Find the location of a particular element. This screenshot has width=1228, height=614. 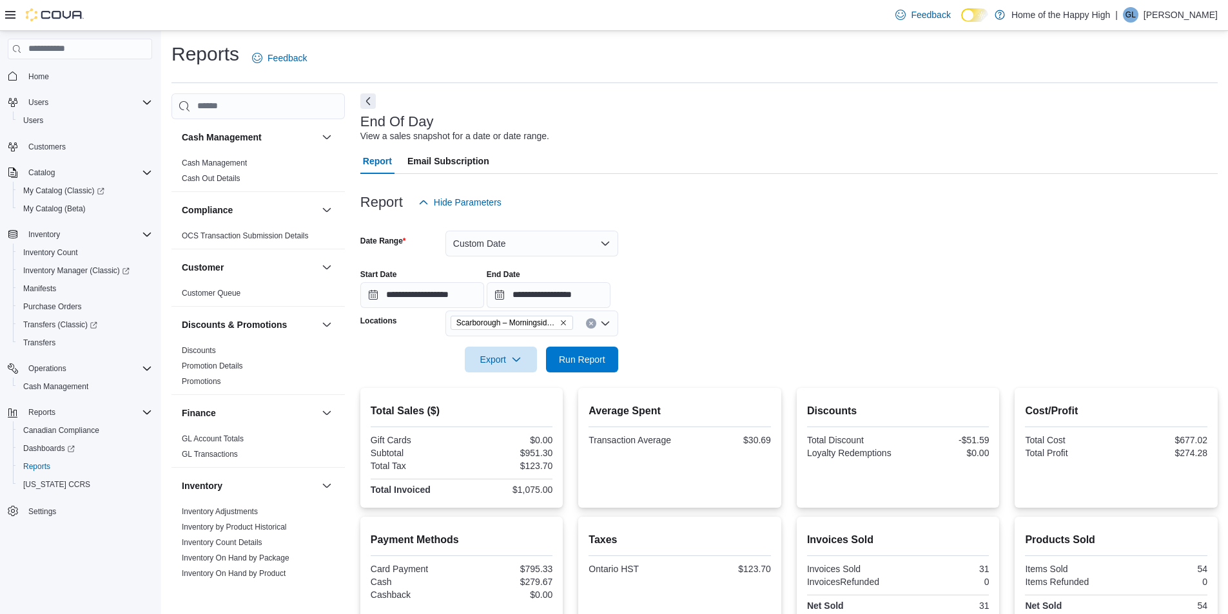

div: 0 is located at coordinates (1163, 582).